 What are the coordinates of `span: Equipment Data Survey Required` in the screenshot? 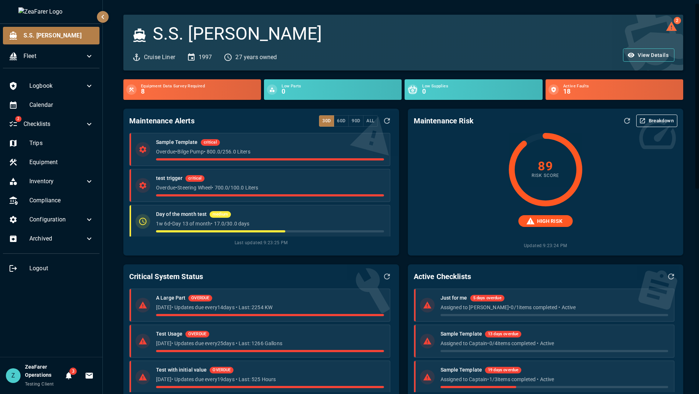 It's located at (199, 86).